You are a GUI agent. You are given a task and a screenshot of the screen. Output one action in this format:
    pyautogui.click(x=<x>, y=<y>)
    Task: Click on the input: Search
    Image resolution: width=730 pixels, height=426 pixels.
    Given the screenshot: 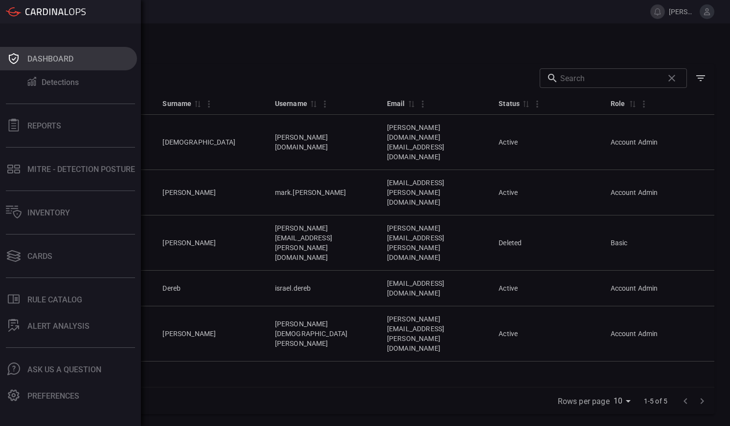 What is the action you would take?
    pyautogui.click(x=609, y=78)
    